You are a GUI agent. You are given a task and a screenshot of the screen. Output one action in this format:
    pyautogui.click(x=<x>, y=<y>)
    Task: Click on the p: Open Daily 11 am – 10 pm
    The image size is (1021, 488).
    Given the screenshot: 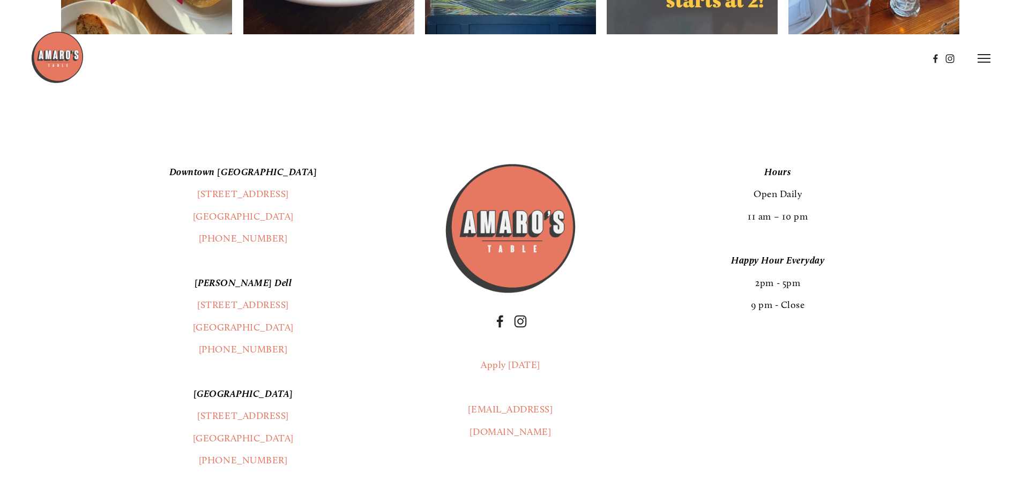 What is the action you would take?
    pyautogui.click(x=777, y=195)
    